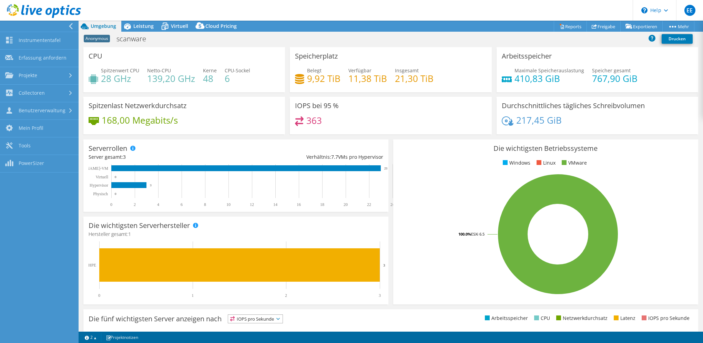  I want to click on span: Belegt, so click(314, 70).